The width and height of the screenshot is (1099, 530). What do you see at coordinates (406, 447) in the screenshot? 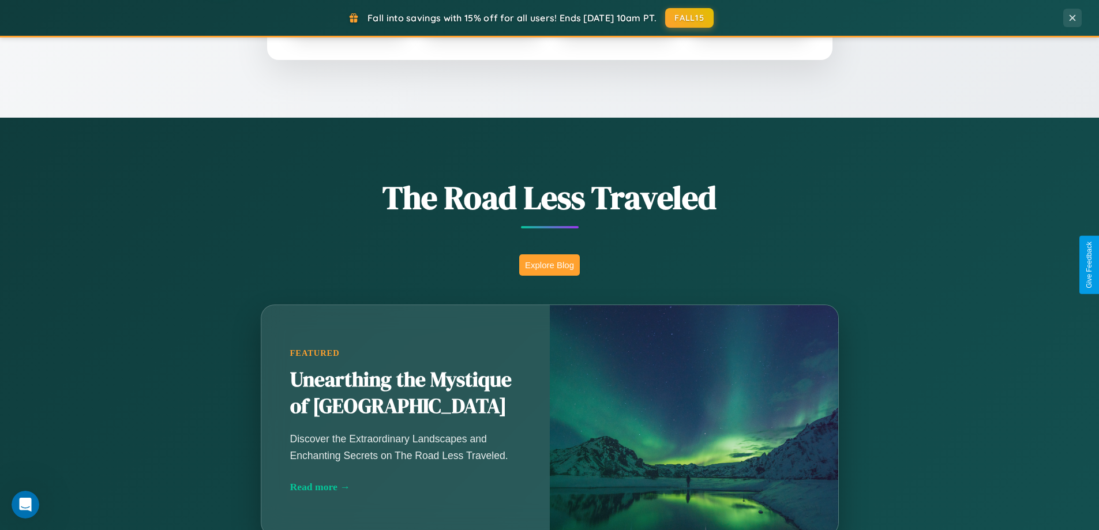
I see `p: Discover the Extraordinary Landscapes and Enchanting Secrets on The Road Less Traveled.` at bounding box center [406, 447].